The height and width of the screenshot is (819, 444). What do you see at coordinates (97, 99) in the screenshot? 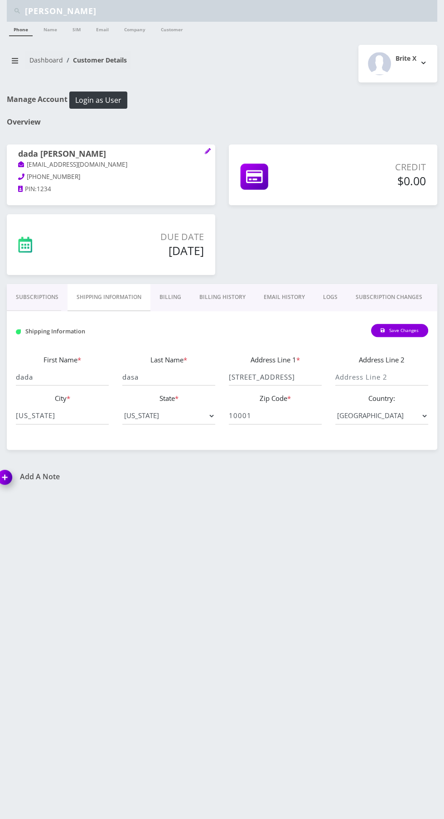
I see `a: Login as User` at bounding box center [97, 99].